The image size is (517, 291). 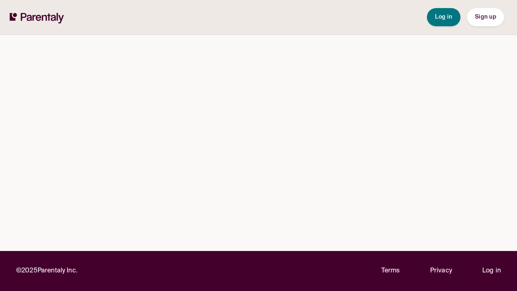 I want to click on button: Log in, so click(x=444, y=17).